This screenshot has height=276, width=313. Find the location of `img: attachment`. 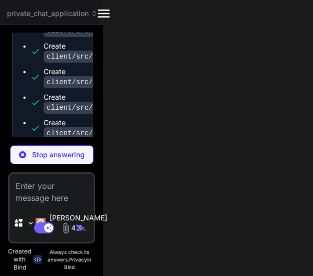

img: attachment is located at coordinates (66, 228).